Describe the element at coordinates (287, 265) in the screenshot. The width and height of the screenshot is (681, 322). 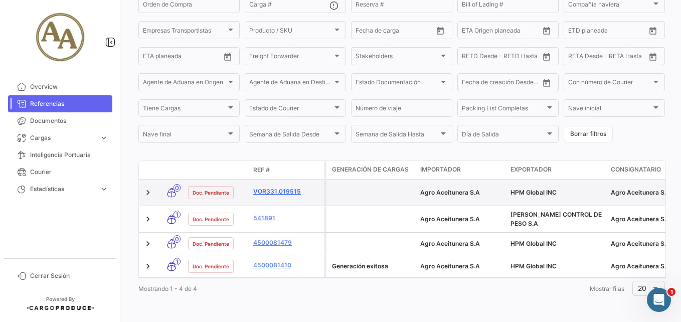
I see `a: 4500081410` at that location.